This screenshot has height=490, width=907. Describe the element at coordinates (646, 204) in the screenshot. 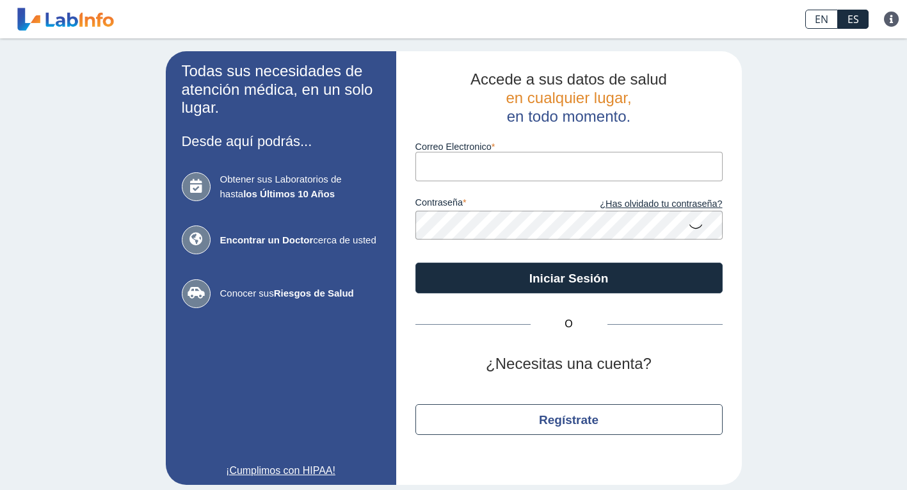

I see `a: ¿Has olvidado tu contraseña?` at that location.